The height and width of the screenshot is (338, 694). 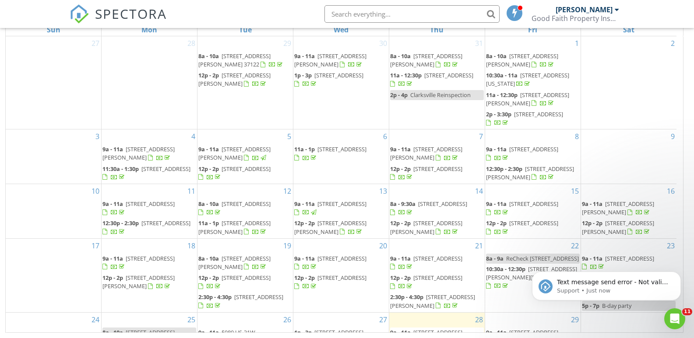 What do you see at coordinates (436, 30) in the screenshot?
I see `a: Thursday` at bounding box center [436, 30].